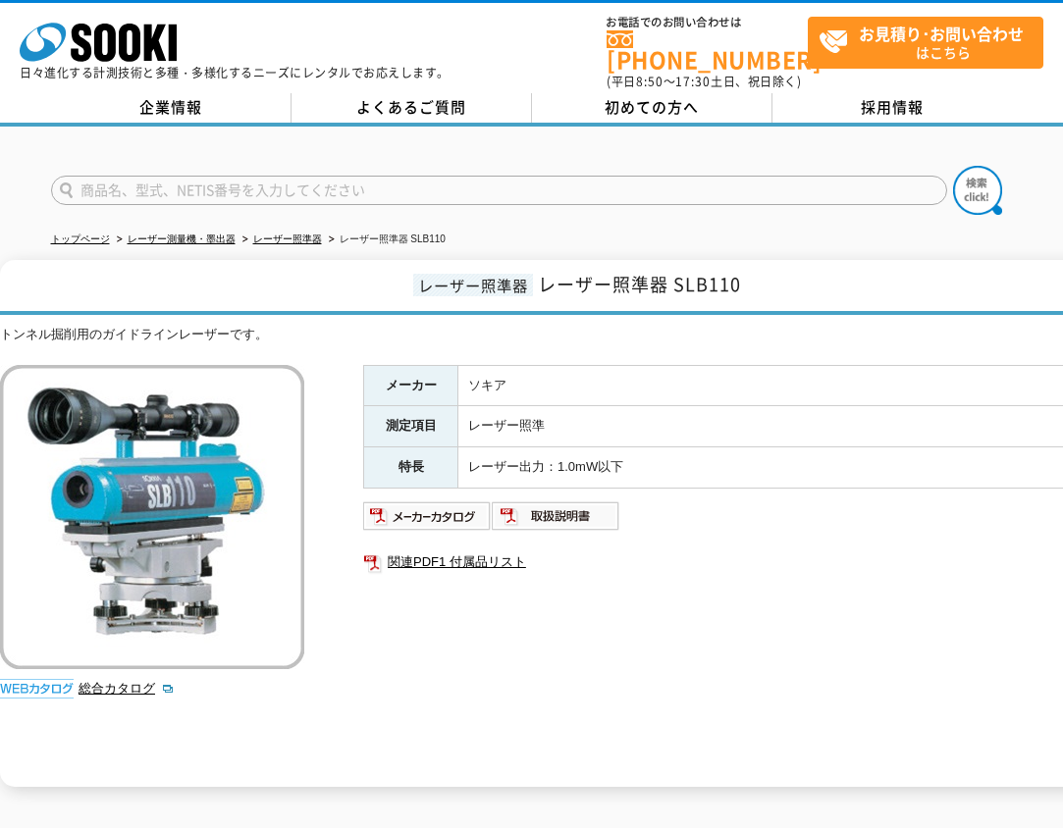  What do you see at coordinates (80, 238) in the screenshot?
I see `a: トップページ` at bounding box center [80, 238].